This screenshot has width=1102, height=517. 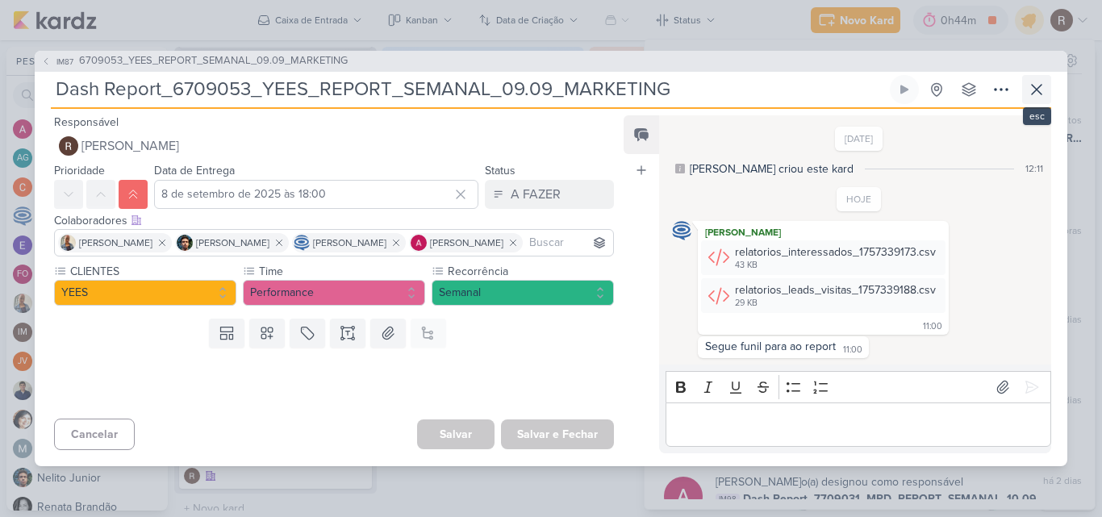 I want to click on label: CLIENTES, so click(x=152, y=271).